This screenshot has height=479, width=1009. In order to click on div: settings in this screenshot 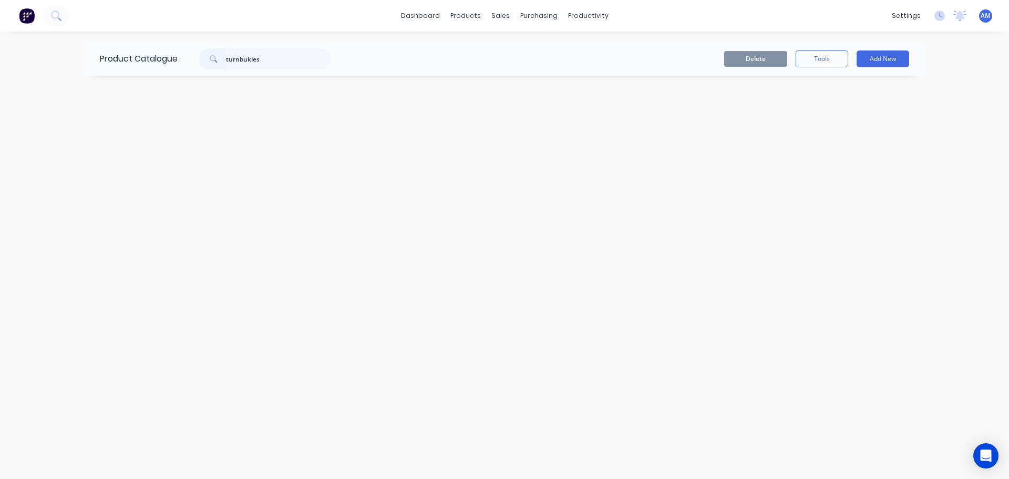, I will do `click(906, 16)`.